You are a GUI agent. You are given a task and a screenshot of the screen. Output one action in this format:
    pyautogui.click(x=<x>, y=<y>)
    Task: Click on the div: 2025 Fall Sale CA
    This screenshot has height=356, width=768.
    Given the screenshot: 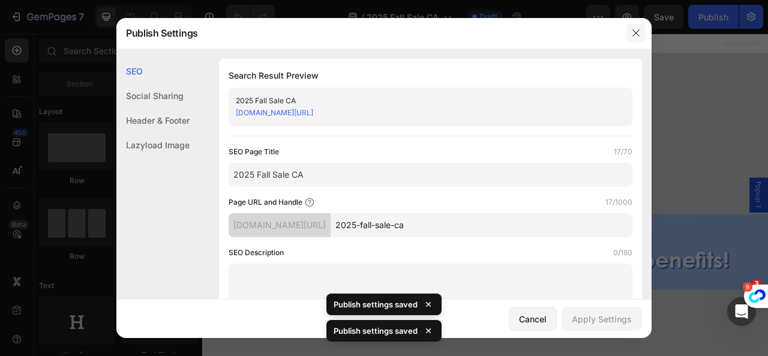 What is the action you would take?
    pyautogui.click(x=421, y=101)
    